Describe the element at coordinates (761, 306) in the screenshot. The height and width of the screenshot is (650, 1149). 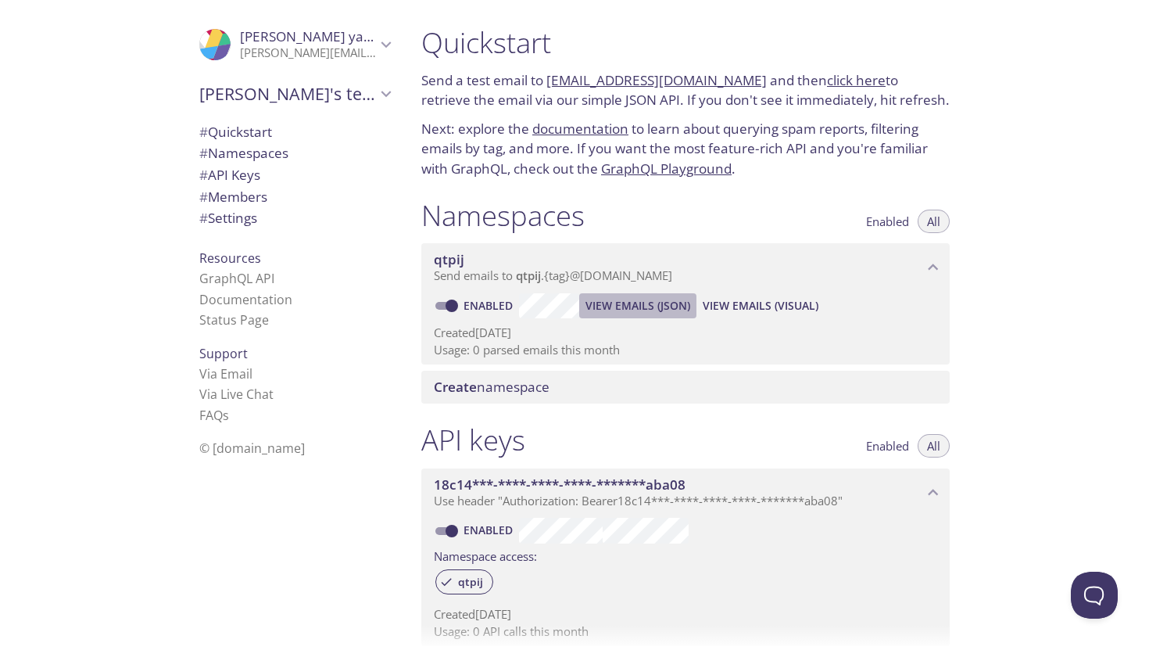
I see `button: View Emails (Visual)` at that location.